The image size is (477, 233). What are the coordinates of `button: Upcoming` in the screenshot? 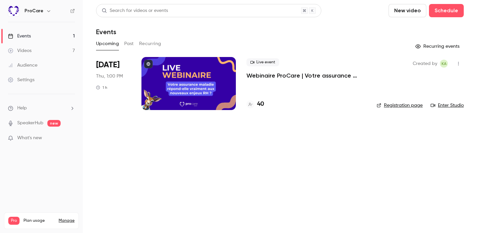 It's located at (107, 44).